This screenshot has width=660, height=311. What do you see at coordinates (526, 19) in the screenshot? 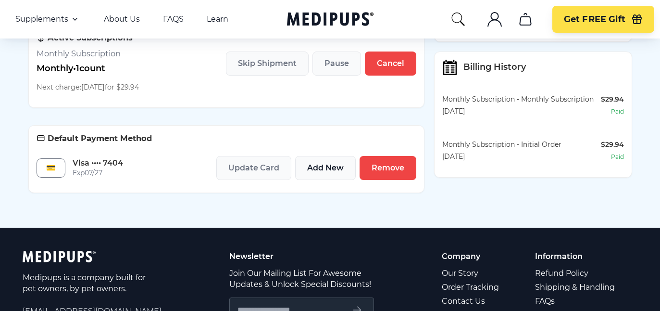
I see `button: cart` at bounding box center [526, 19].